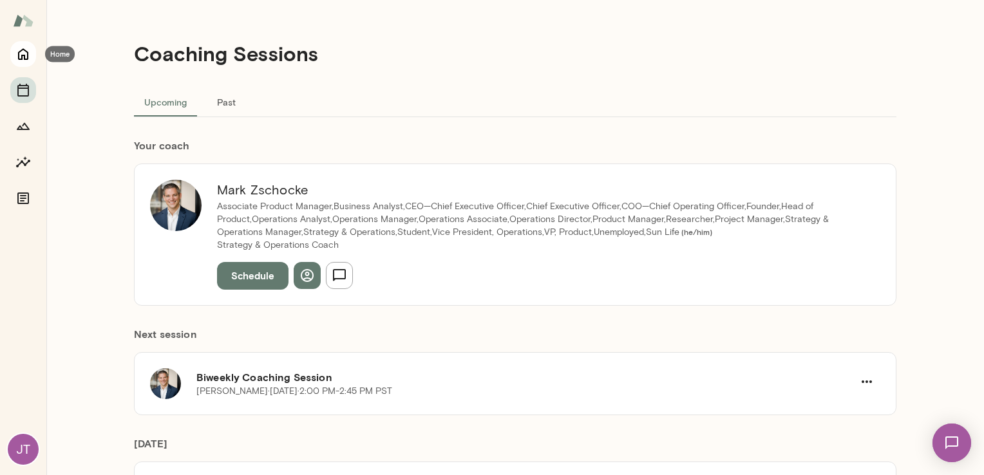 The width and height of the screenshot is (984, 475). What do you see at coordinates (226, 102) in the screenshot?
I see `button: Past` at bounding box center [226, 102].